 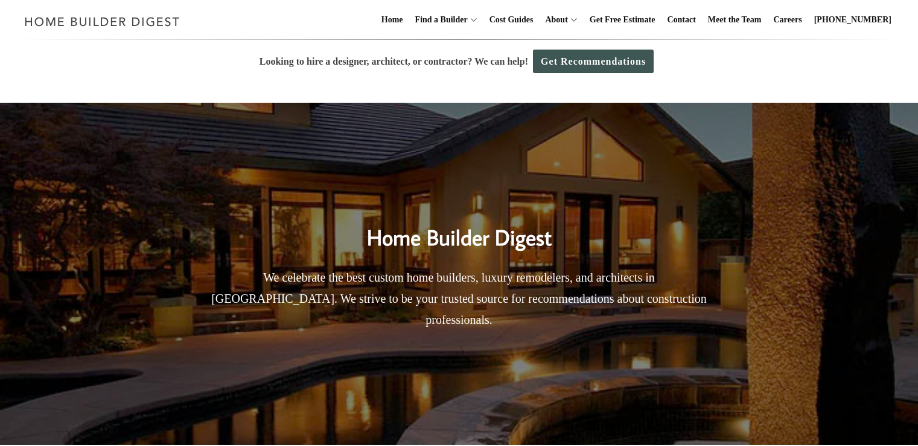 What do you see at coordinates (511, 20) in the screenshot?
I see `a: Cost Guides` at bounding box center [511, 20].